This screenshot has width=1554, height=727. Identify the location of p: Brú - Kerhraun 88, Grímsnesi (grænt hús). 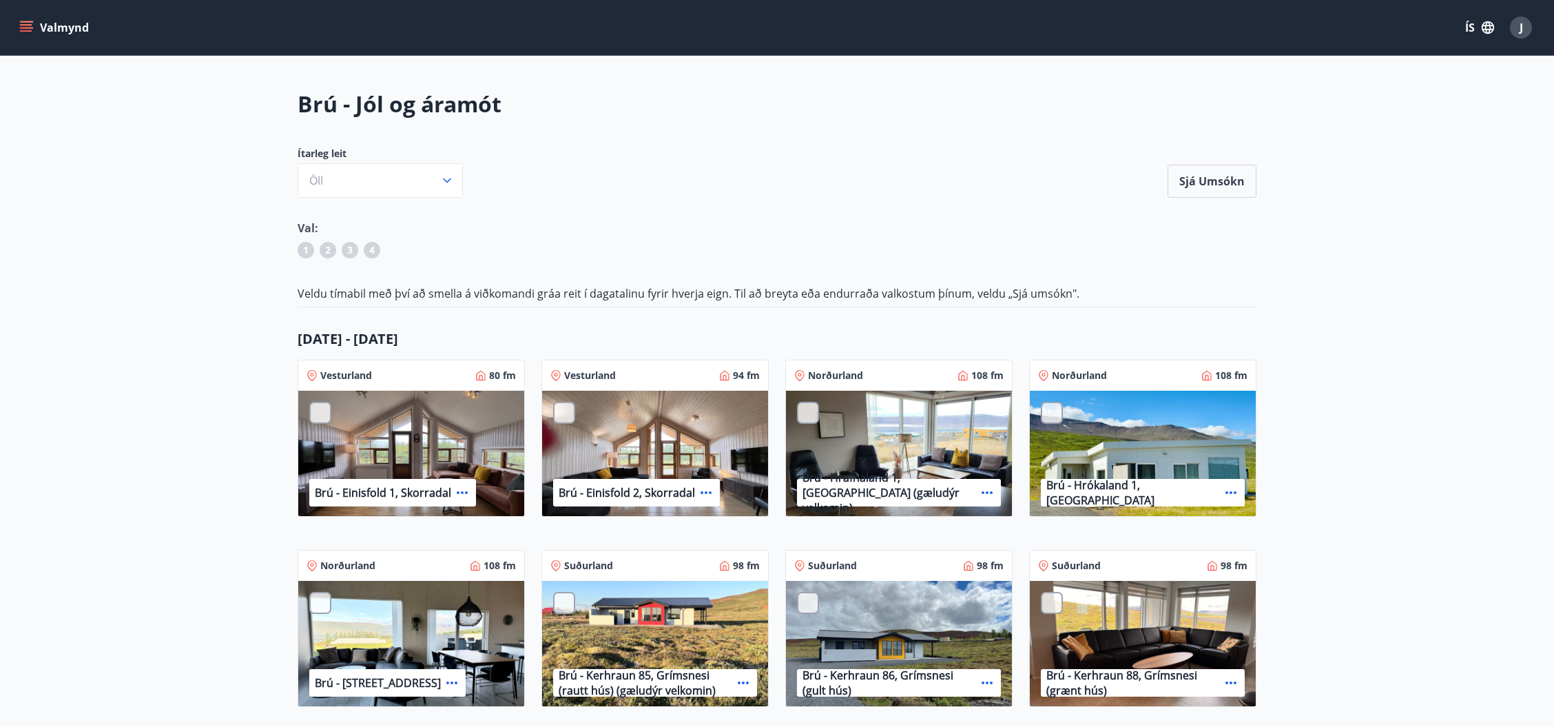
(1133, 683).